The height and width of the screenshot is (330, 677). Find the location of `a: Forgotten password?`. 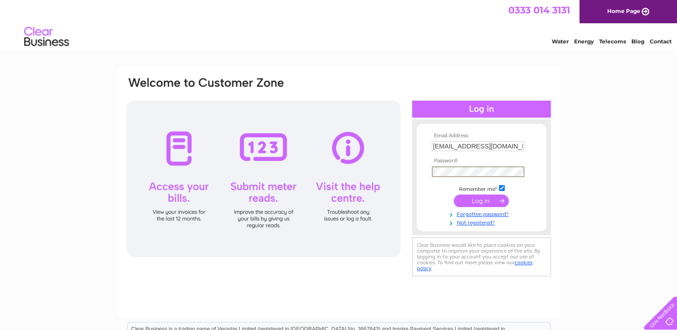

a: Forgotten password? is located at coordinates (482, 213).